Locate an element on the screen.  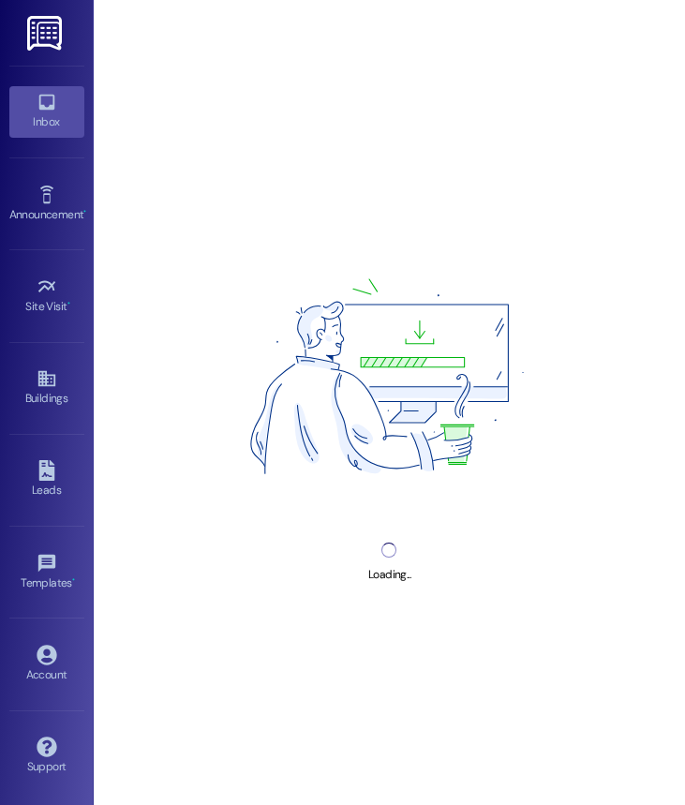
div: Loading... is located at coordinates (389, 575).